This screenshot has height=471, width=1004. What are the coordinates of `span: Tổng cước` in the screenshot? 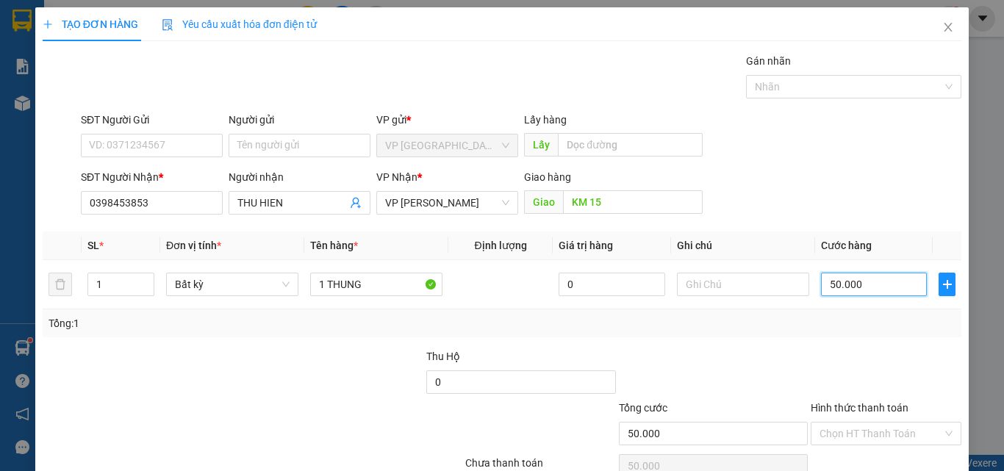 It's located at (643, 408).